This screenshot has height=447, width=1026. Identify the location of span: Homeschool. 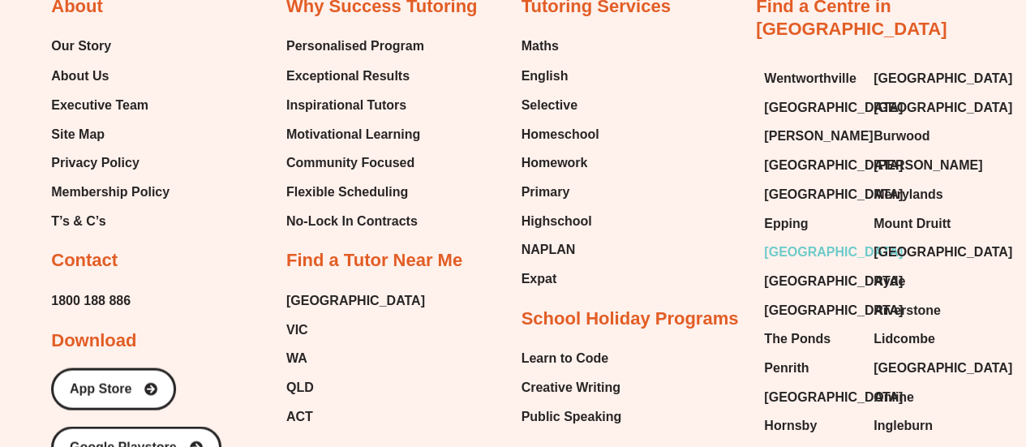
(560, 134).